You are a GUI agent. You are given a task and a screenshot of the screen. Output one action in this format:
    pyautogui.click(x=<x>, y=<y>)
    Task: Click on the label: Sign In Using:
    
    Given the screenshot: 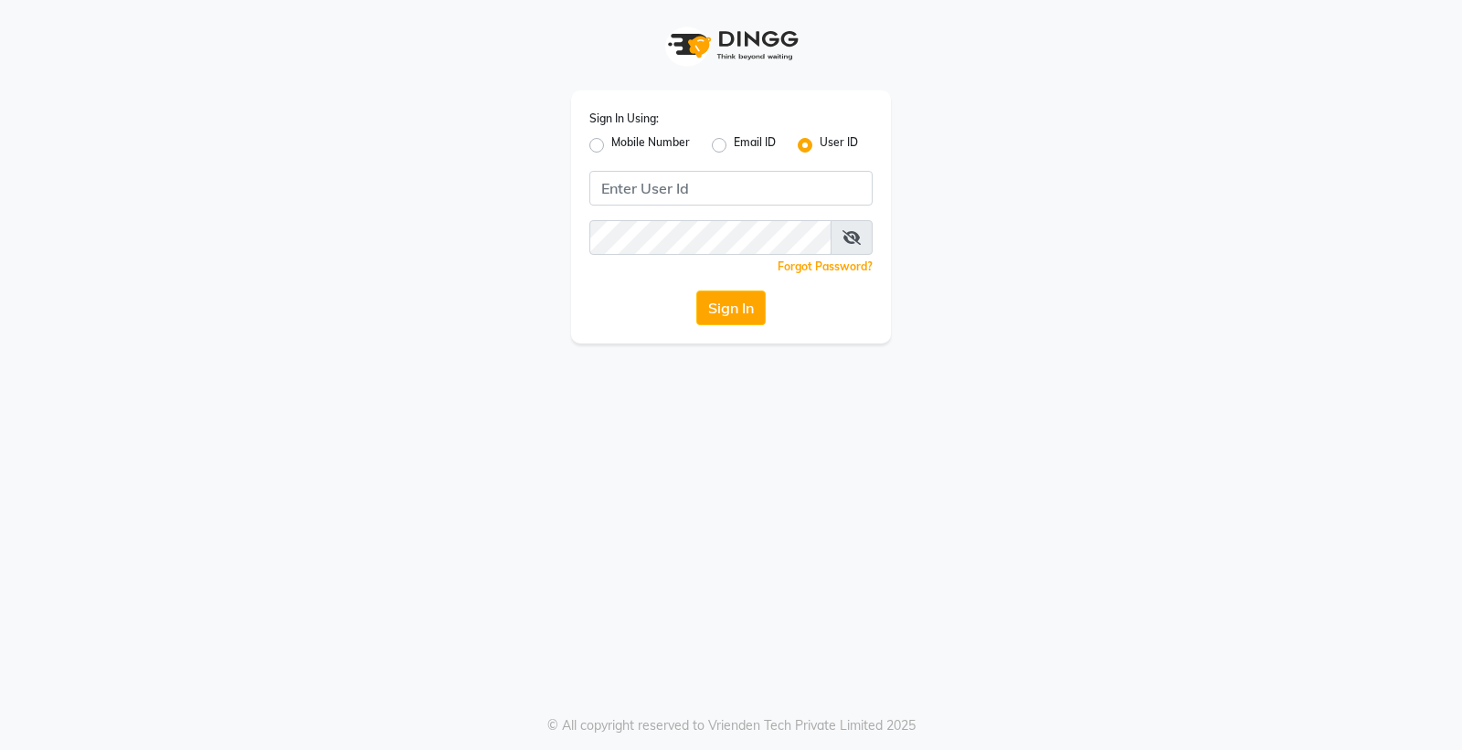 What is the action you would take?
    pyautogui.click(x=624, y=119)
    